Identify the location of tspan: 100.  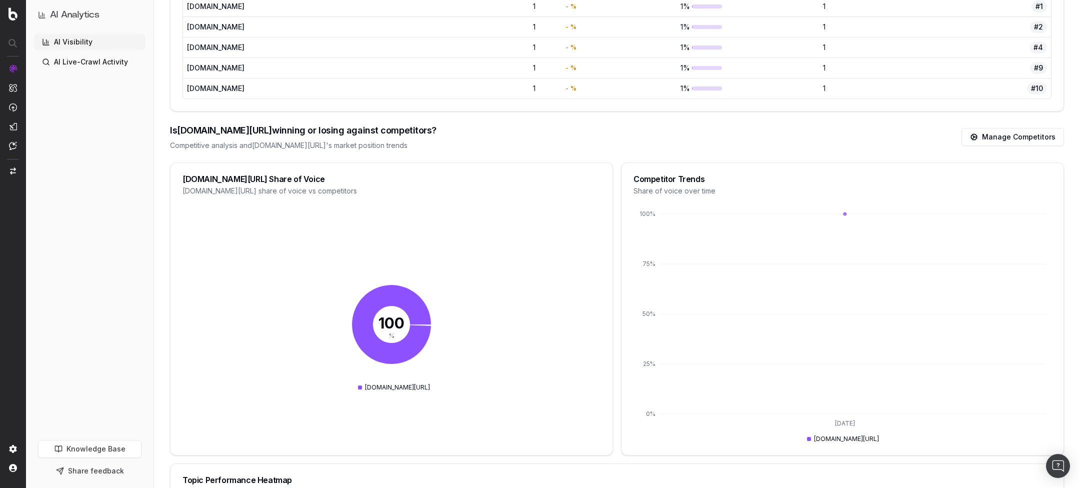
(391, 323).